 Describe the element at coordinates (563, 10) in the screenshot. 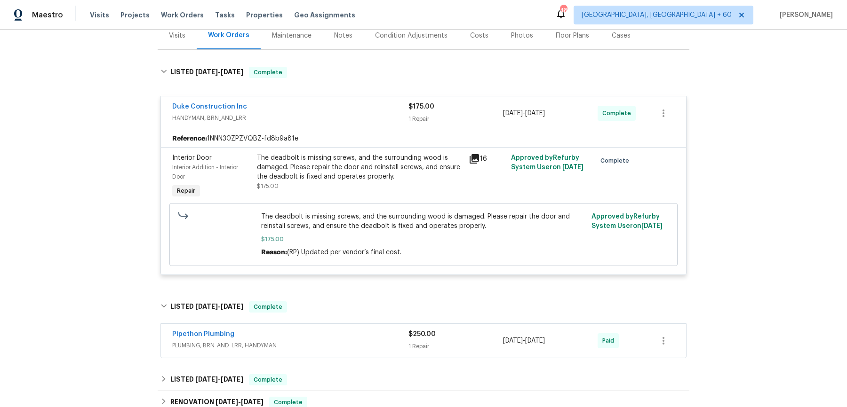

I see `div: 483` at that location.